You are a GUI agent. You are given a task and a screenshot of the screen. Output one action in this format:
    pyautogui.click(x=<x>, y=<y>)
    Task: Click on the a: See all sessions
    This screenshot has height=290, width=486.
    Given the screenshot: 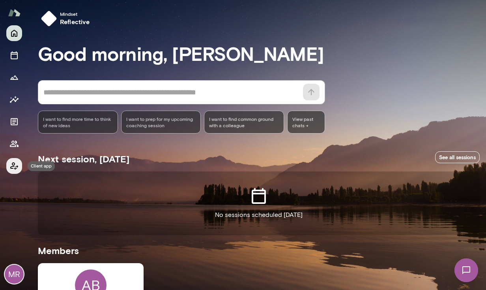 What is the action you would take?
    pyautogui.click(x=457, y=157)
    